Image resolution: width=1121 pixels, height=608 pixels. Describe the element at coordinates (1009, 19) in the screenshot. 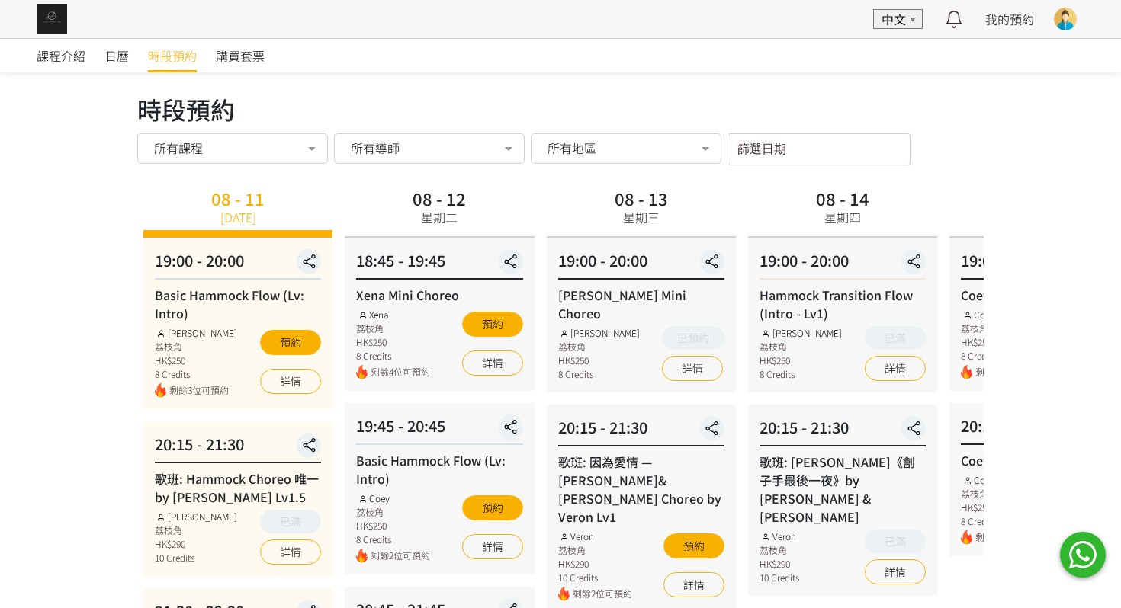

I see `a: 我的預約` at that location.